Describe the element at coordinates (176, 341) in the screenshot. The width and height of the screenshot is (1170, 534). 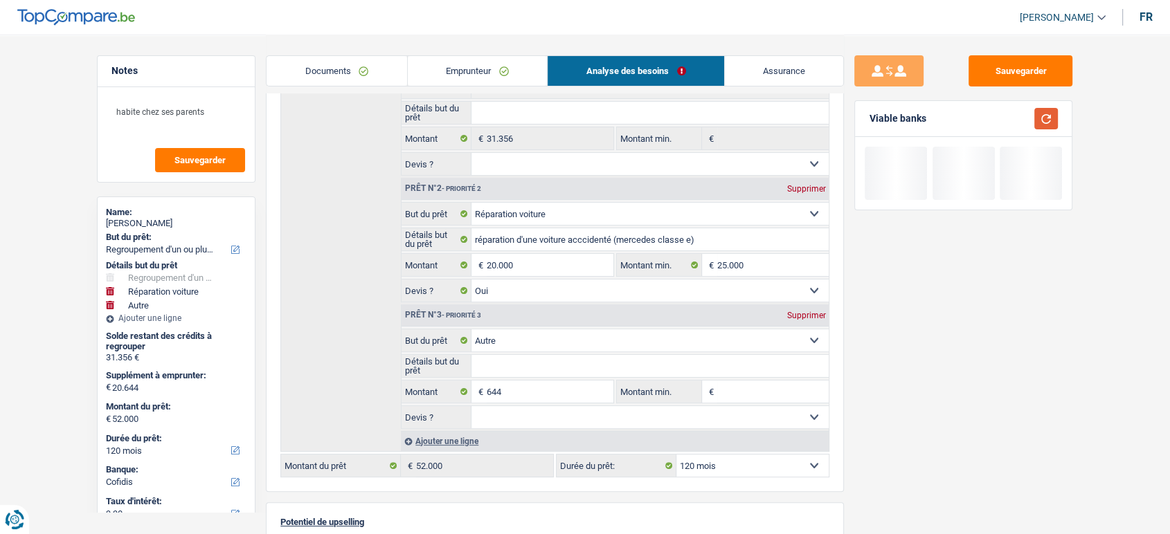
I see `div: Solde restant des crédits à regrouper` at that location.